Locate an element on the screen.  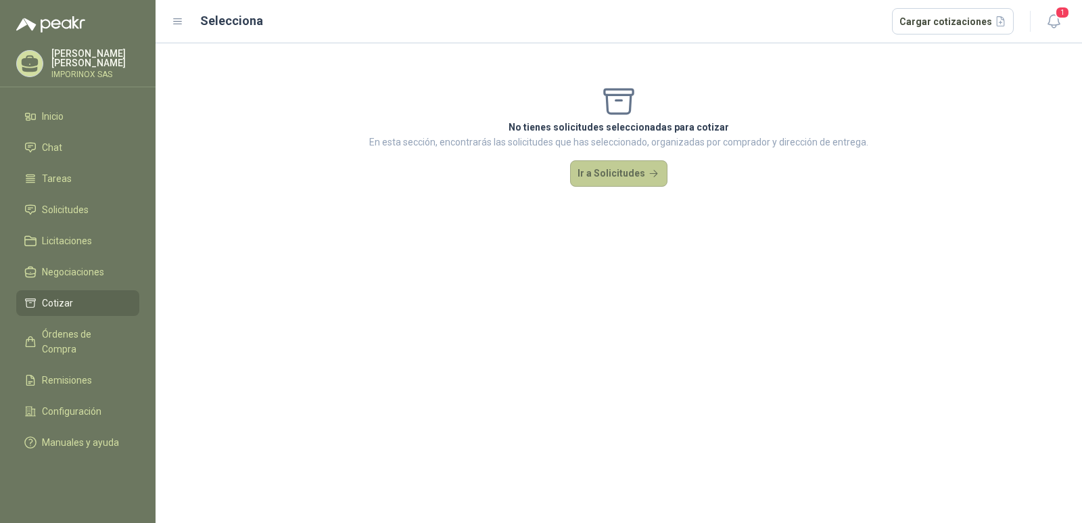
a: Ir a Solicitudes is located at coordinates (619, 174).